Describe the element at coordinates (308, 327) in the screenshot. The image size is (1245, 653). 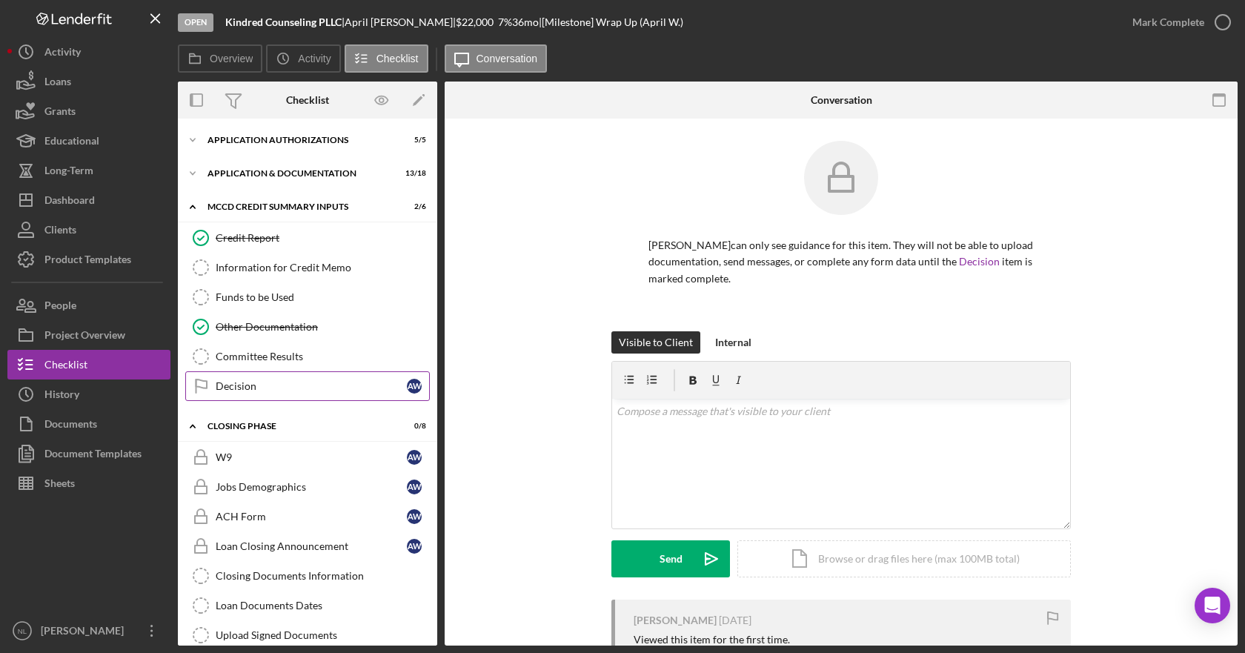
I see `a: Other Documentation` at that location.